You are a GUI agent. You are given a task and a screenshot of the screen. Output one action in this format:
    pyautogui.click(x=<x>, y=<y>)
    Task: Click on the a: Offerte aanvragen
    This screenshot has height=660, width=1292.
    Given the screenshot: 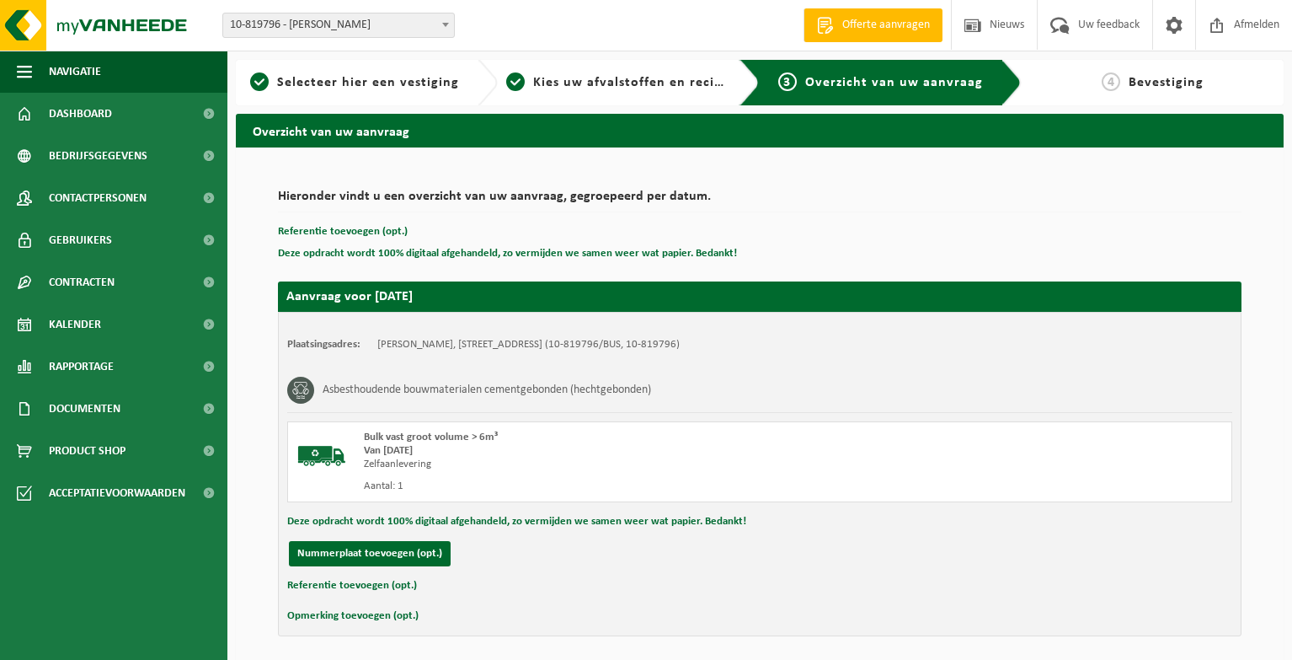 What is the action you would take?
    pyautogui.click(x=873, y=25)
    